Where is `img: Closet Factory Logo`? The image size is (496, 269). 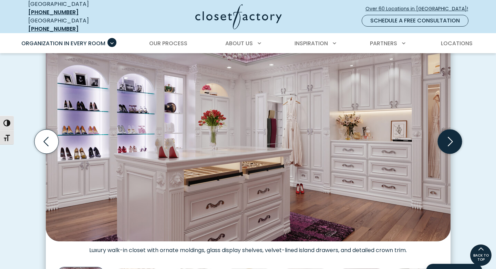 img: Closet Factory Logo is located at coordinates (239, 17).